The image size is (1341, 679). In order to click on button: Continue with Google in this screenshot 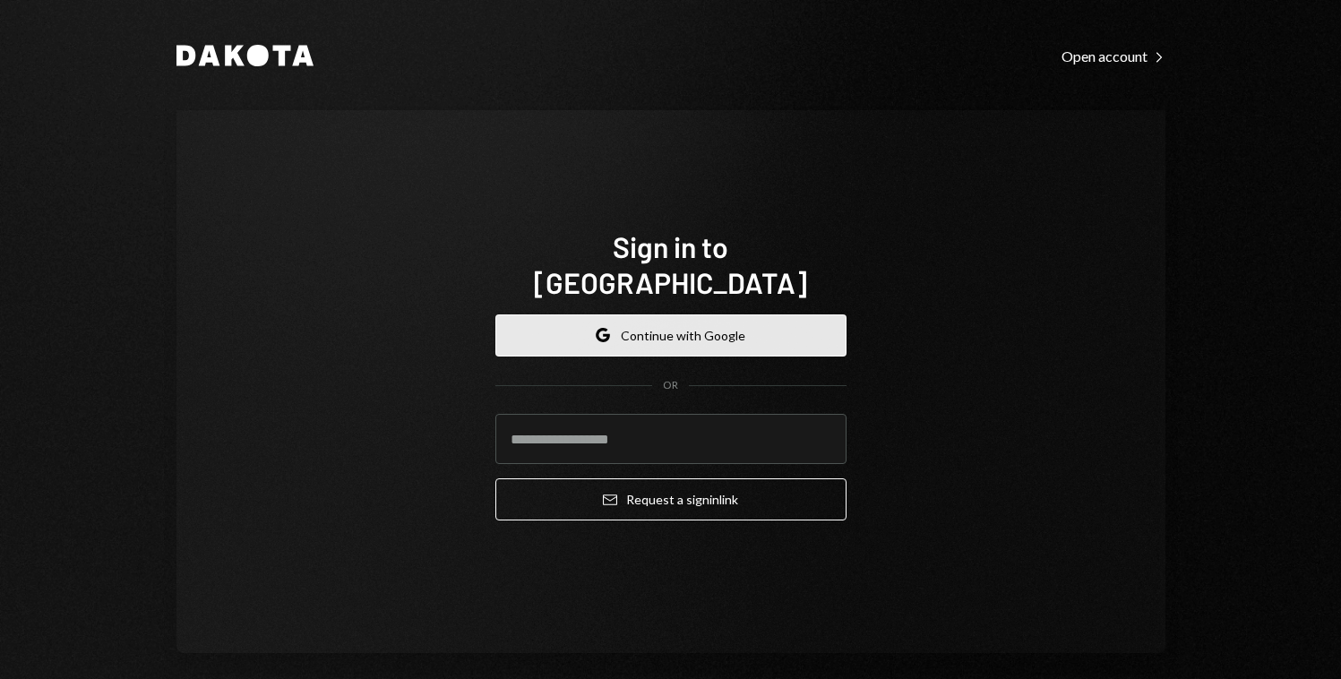, I will do `click(671, 335)`.